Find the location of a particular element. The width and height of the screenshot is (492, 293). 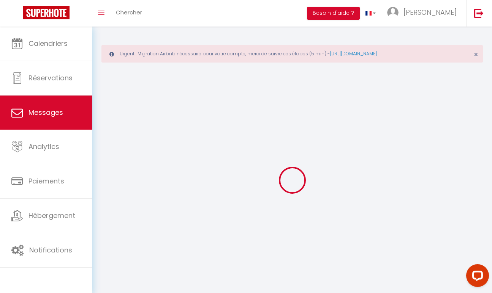

span: Réservations is located at coordinates (50, 78).